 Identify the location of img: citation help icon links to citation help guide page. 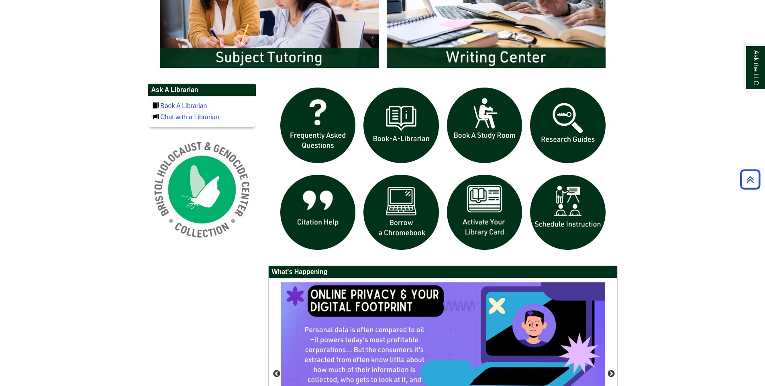
(318, 213).